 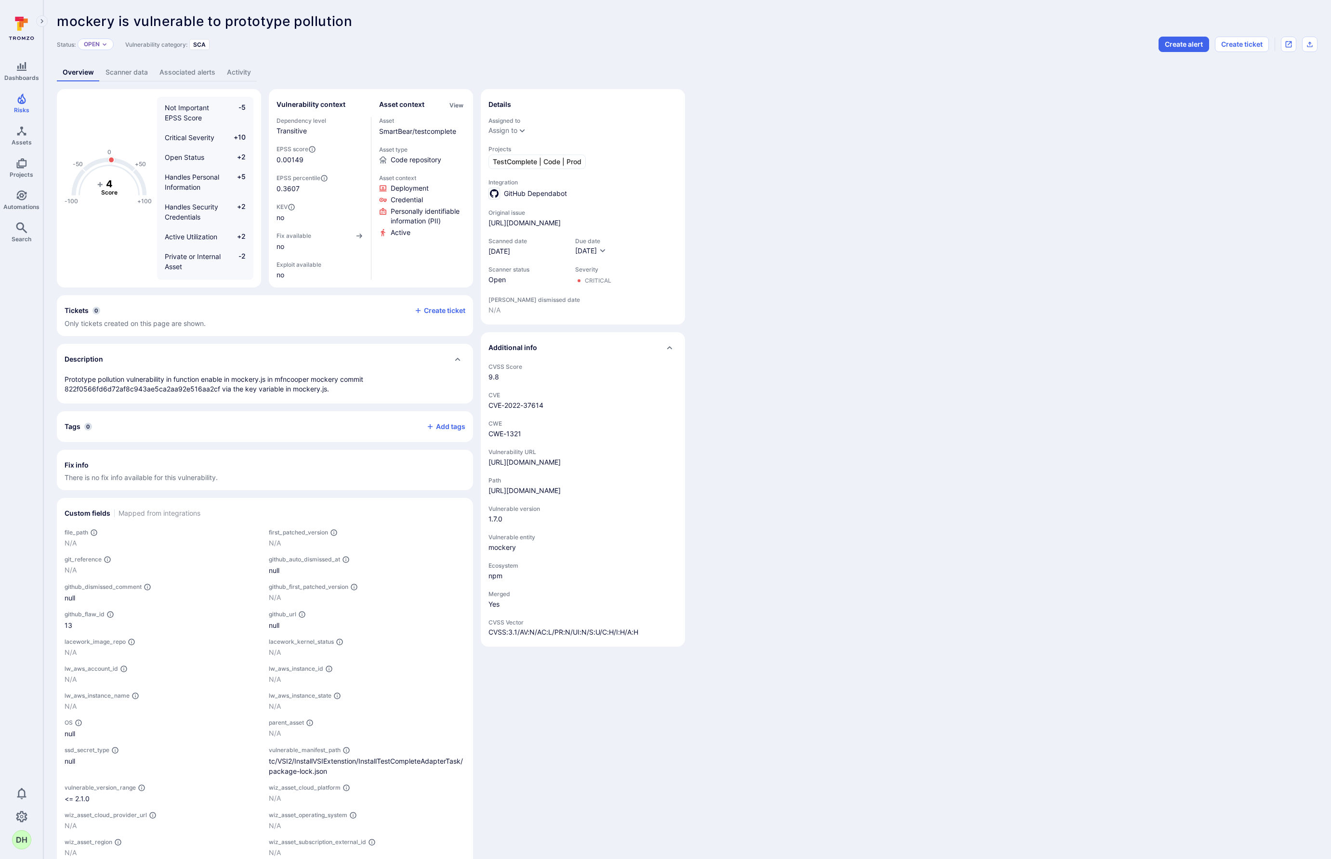 What do you see at coordinates (103, 587) in the screenshot?
I see `span: github_dismissed_comment` at bounding box center [103, 587].